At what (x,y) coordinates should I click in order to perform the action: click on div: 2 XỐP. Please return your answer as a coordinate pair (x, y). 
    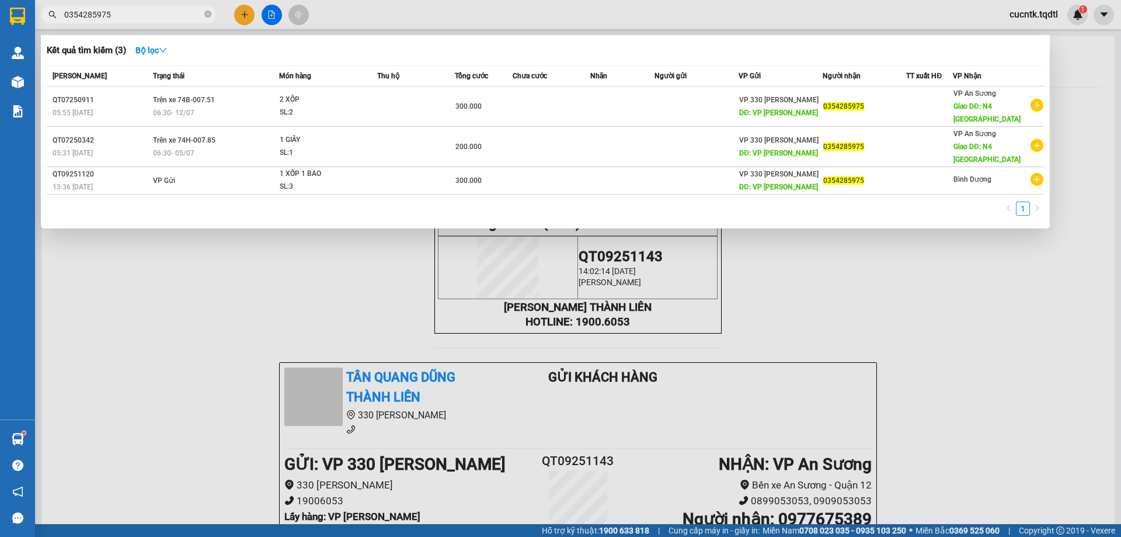
    Looking at the image, I should click on (324, 100).